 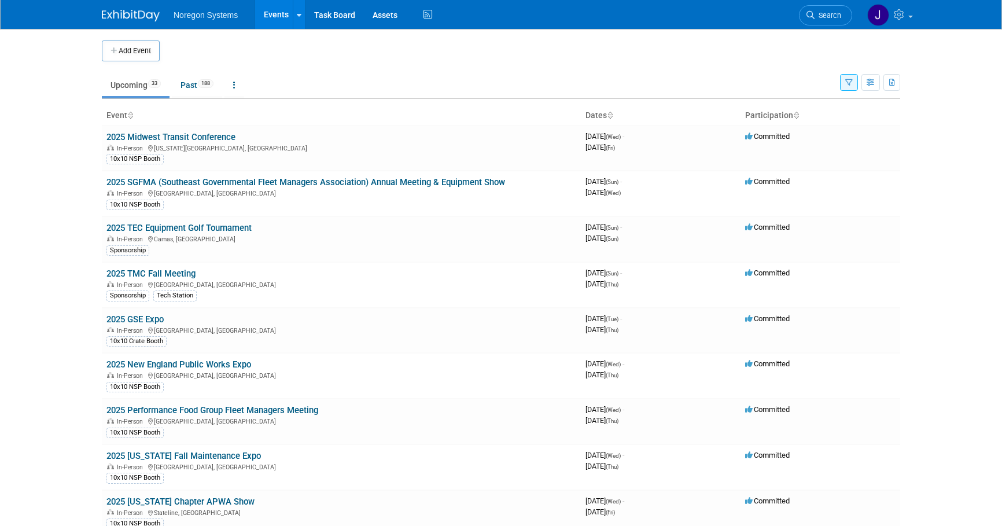 I want to click on a: Sort by Participation Type, so click(x=796, y=115).